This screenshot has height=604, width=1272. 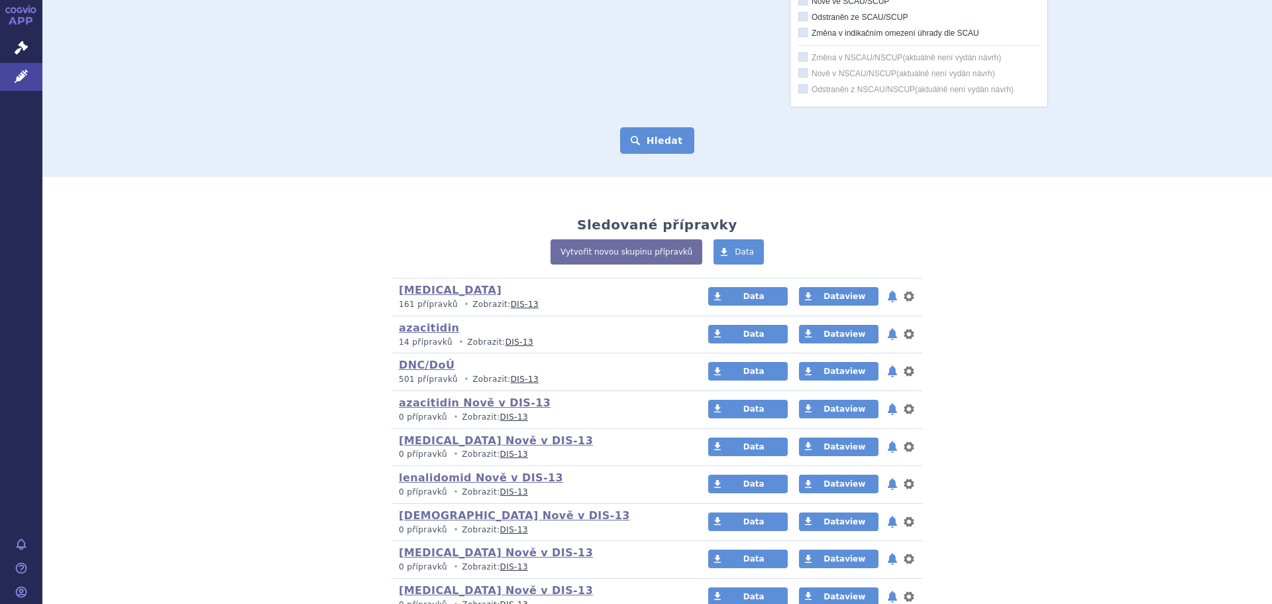 I want to click on a: azacitidin Nově v DIS-13, so click(x=474, y=402).